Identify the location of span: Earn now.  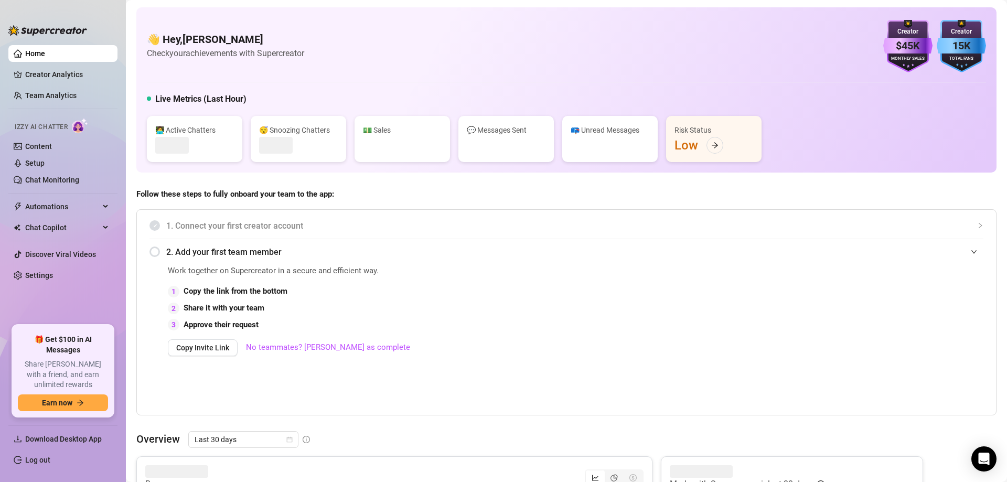
(57, 403).